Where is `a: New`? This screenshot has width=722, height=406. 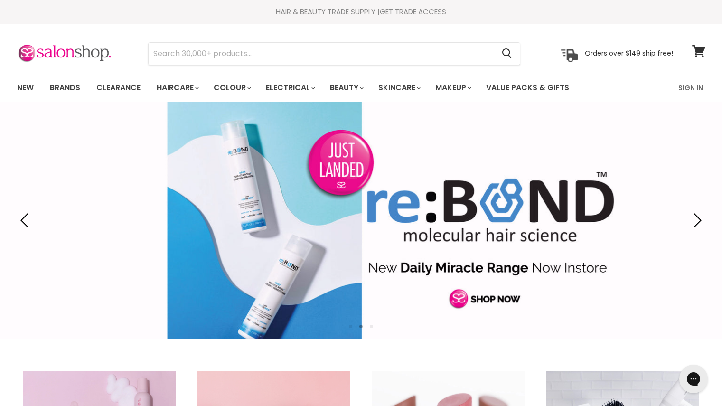 a: New is located at coordinates (25, 88).